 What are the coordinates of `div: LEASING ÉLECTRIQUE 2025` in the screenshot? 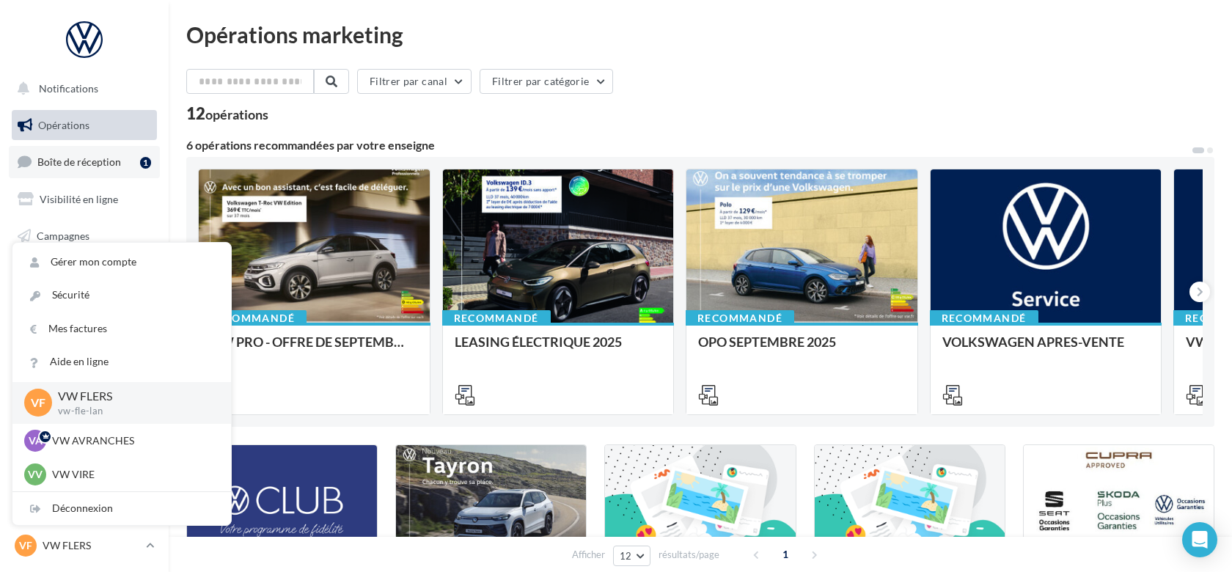 It's located at (558, 349).